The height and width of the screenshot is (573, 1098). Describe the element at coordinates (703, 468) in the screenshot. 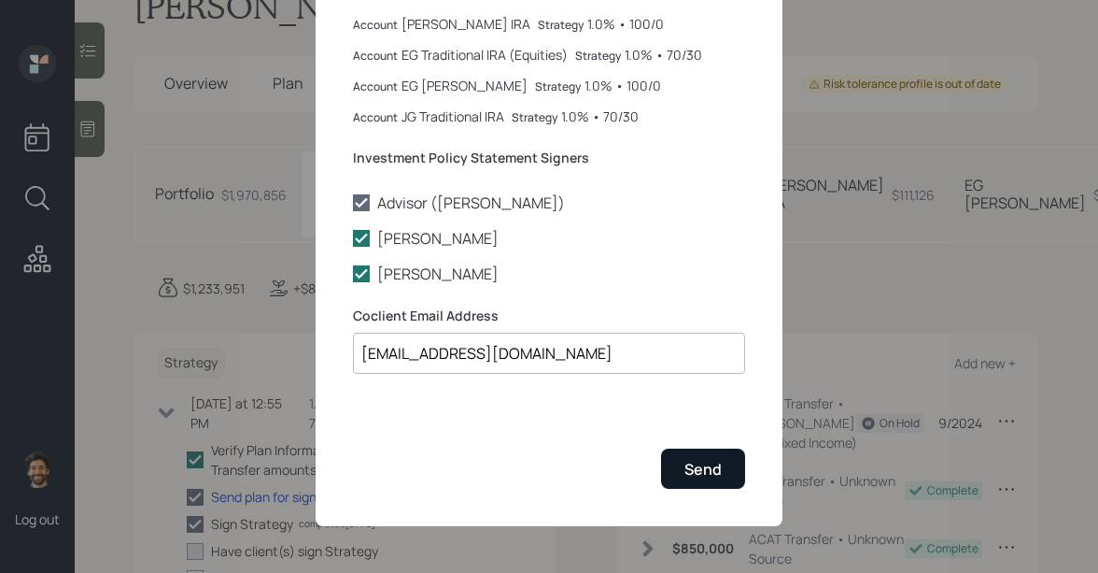

I see `button: Send` at that location.